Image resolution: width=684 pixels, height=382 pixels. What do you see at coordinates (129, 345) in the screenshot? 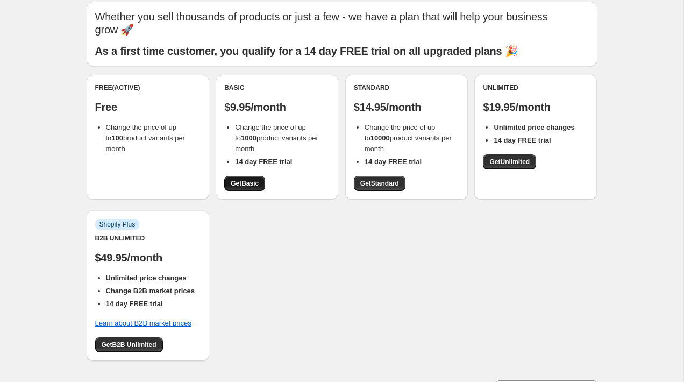
I see `a: GetB2B Unlimited` at bounding box center [129, 345].